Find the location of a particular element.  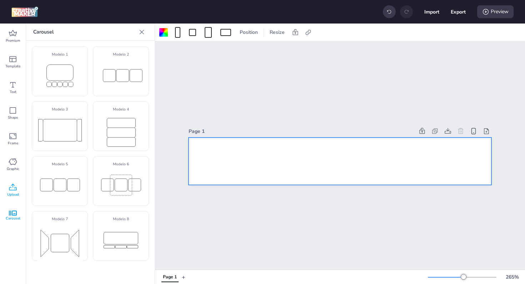

button: Export is located at coordinates (458, 12).